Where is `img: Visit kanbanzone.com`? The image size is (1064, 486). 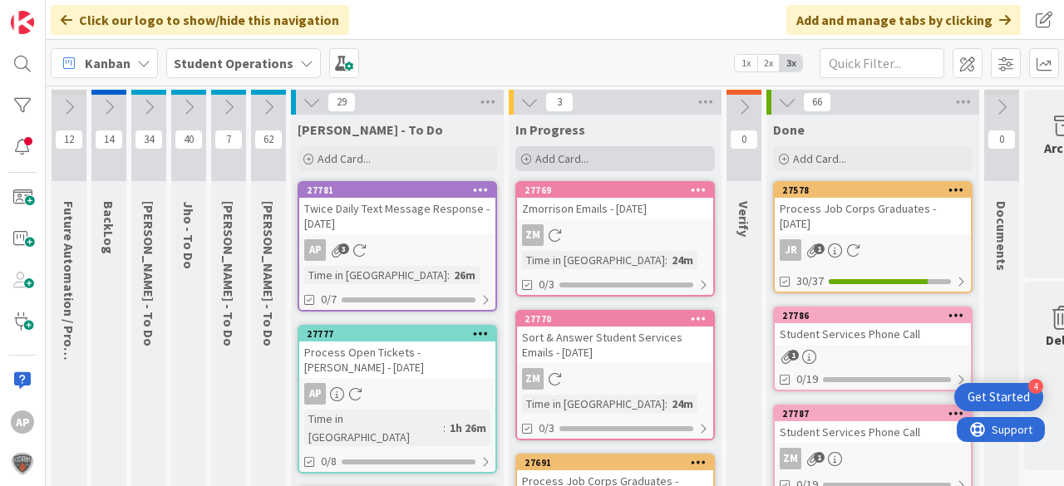 img: Visit kanbanzone.com is located at coordinates (22, 22).